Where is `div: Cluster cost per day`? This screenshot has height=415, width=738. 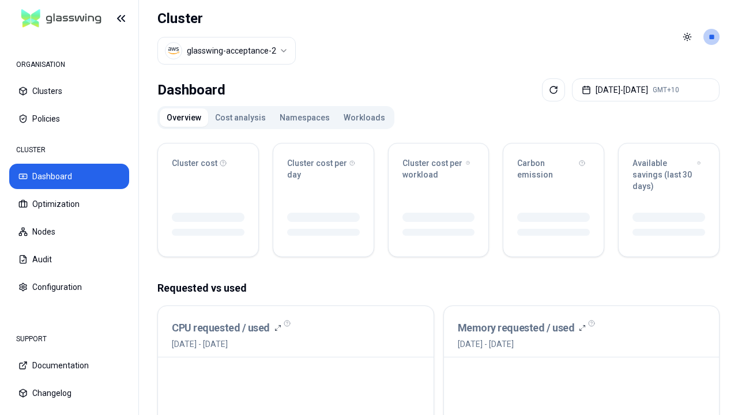
div: Cluster cost per day is located at coordinates (323, 169).